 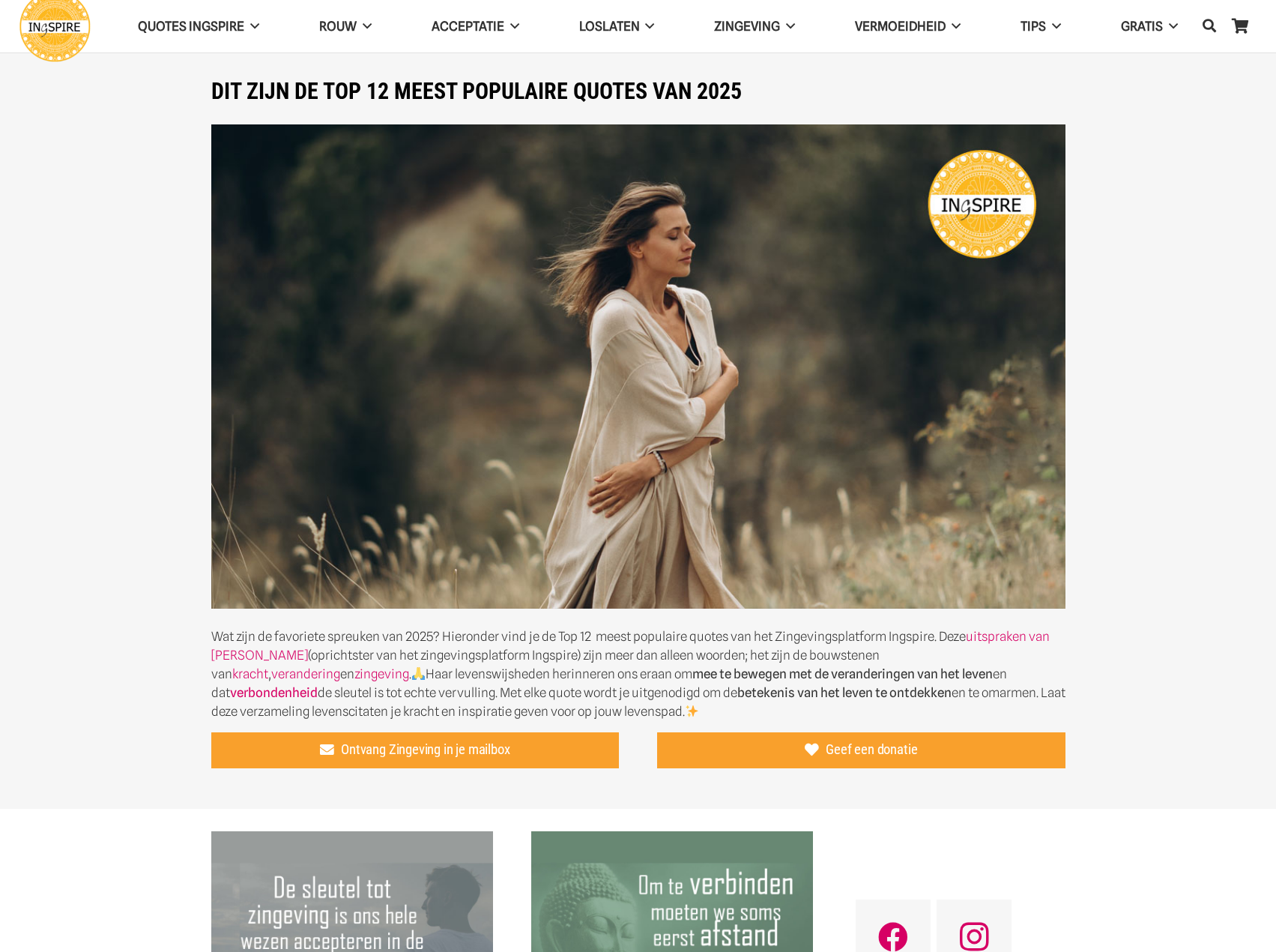 What do you see at coordinates (638, 674) in the screenshot?
I see `p: Wat zijn de favoriete spreuken van 2025? Hieronder vind je de Top 12 meest populaire quotes van h...` at bounding box center [638, 674].